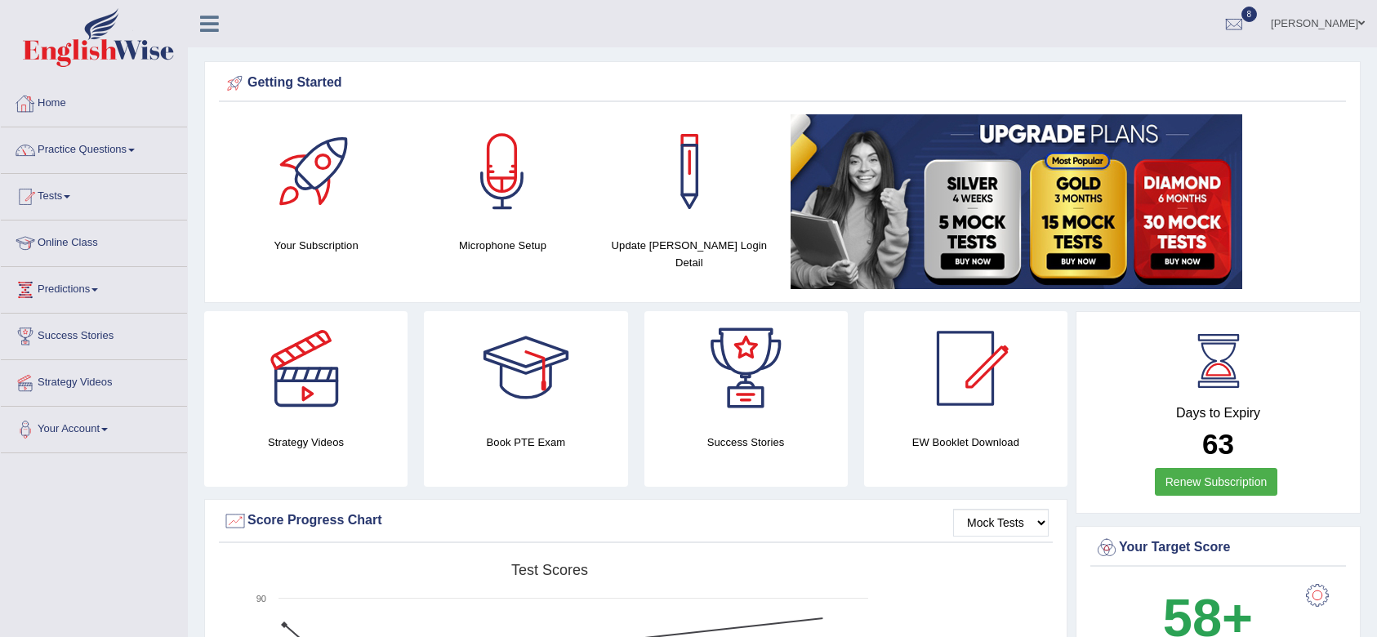 This screenshot has height=637, width=1377. What do you see at coordinates (549, 570) in the screenshot?
I see `tspan: Test scores` at bounding box center [549, 570].